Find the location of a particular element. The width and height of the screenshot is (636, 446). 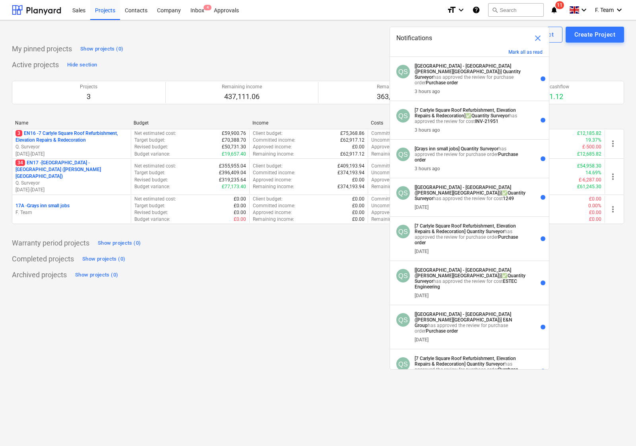

p: Warranty period projects is located at coordinates (50, 243).